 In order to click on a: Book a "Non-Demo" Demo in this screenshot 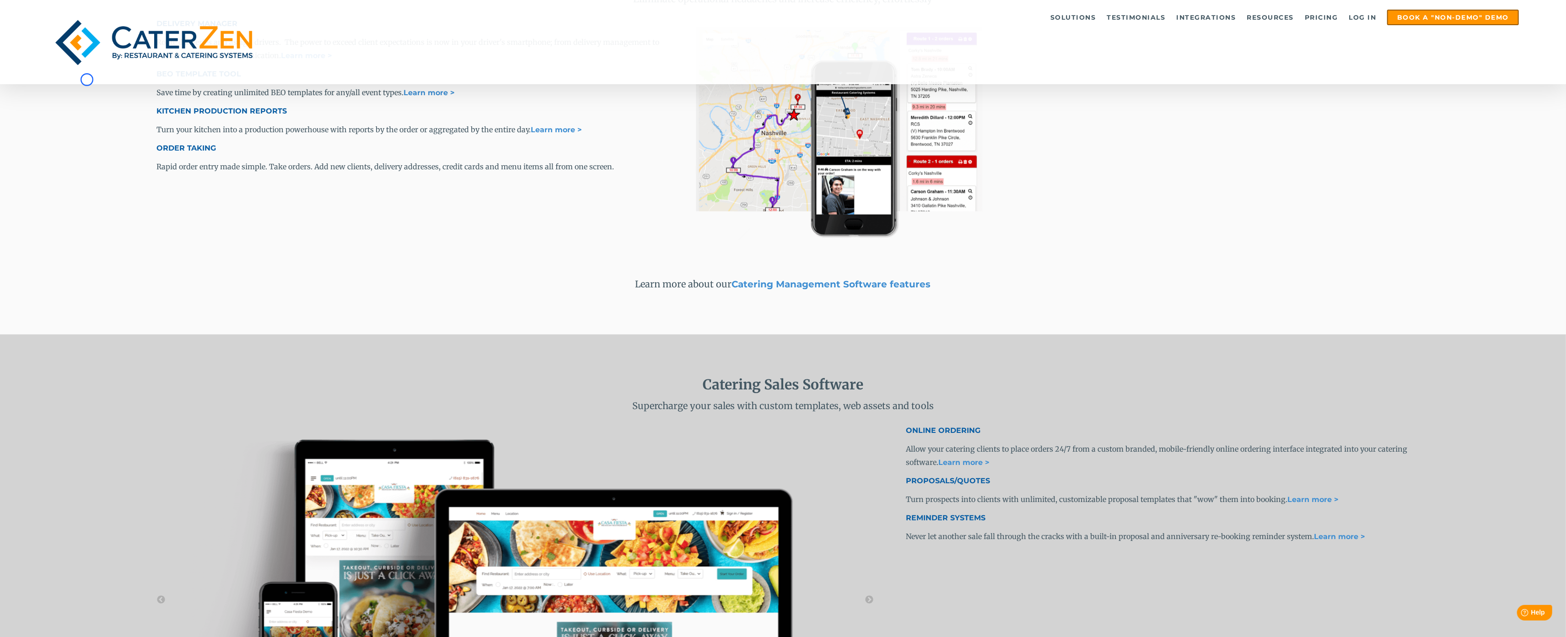, I will do `click(1453, 17)`.